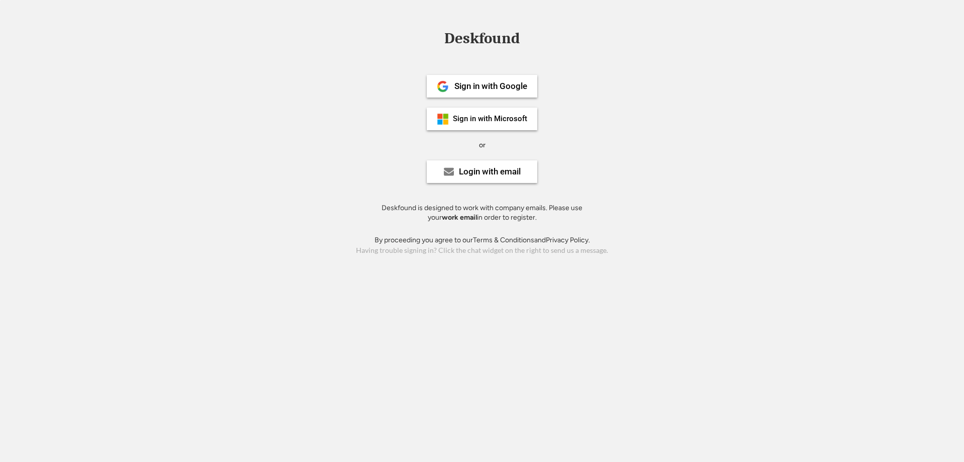 The height and width of the screenshot is (462, 964). Describe the element at coordinates (490, 171) in the screenshot. I see `div: Login with email` at that location.